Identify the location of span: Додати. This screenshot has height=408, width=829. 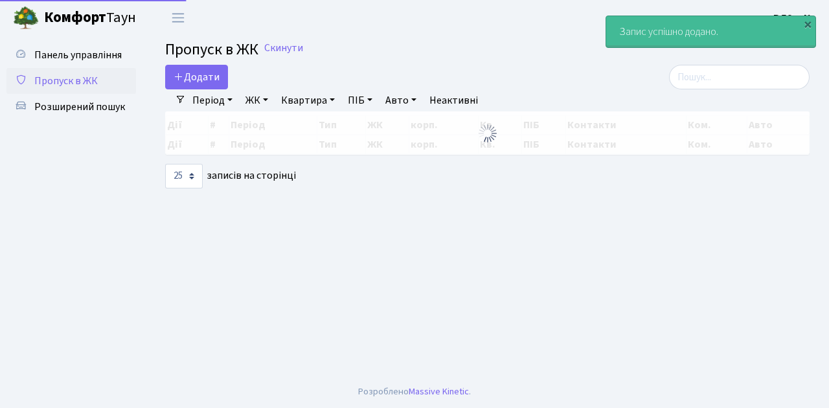
(196, 77).